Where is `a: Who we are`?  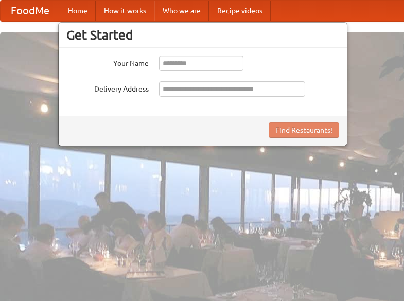 a: Who we are is located at coordinates (182, 11).